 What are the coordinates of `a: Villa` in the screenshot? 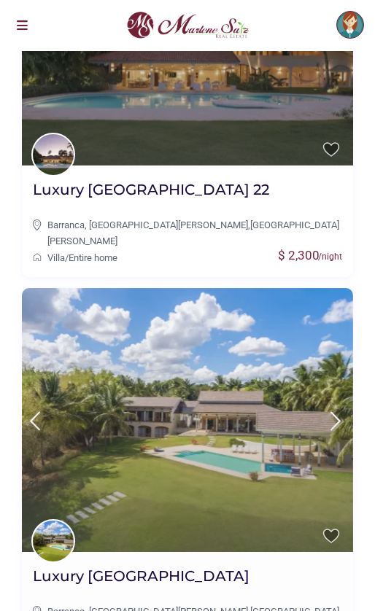 It's located at (56, 257).